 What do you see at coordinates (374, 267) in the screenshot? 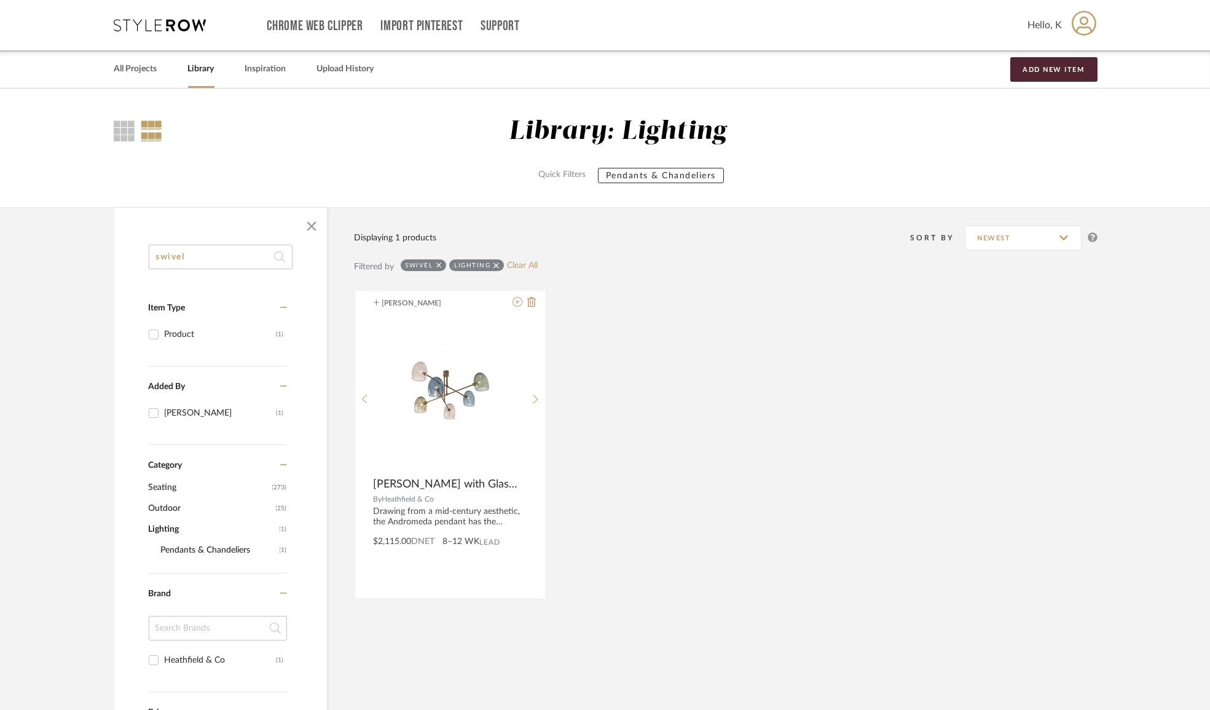
I see `div: Filtered by` at bounding box center [374, 267].